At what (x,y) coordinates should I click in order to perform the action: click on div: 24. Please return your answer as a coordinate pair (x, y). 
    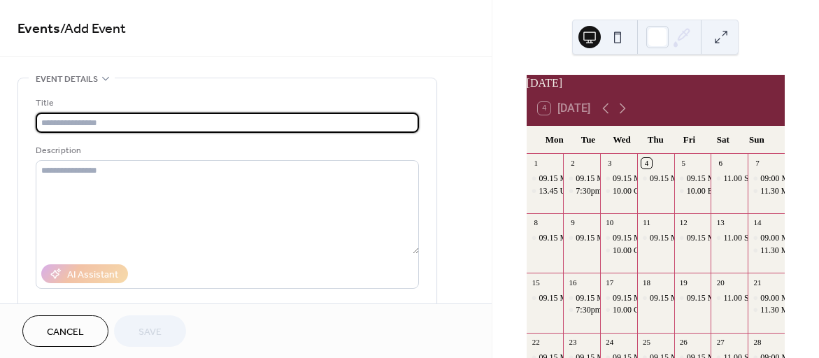
    Looking at the image, I should click on (609, 342).